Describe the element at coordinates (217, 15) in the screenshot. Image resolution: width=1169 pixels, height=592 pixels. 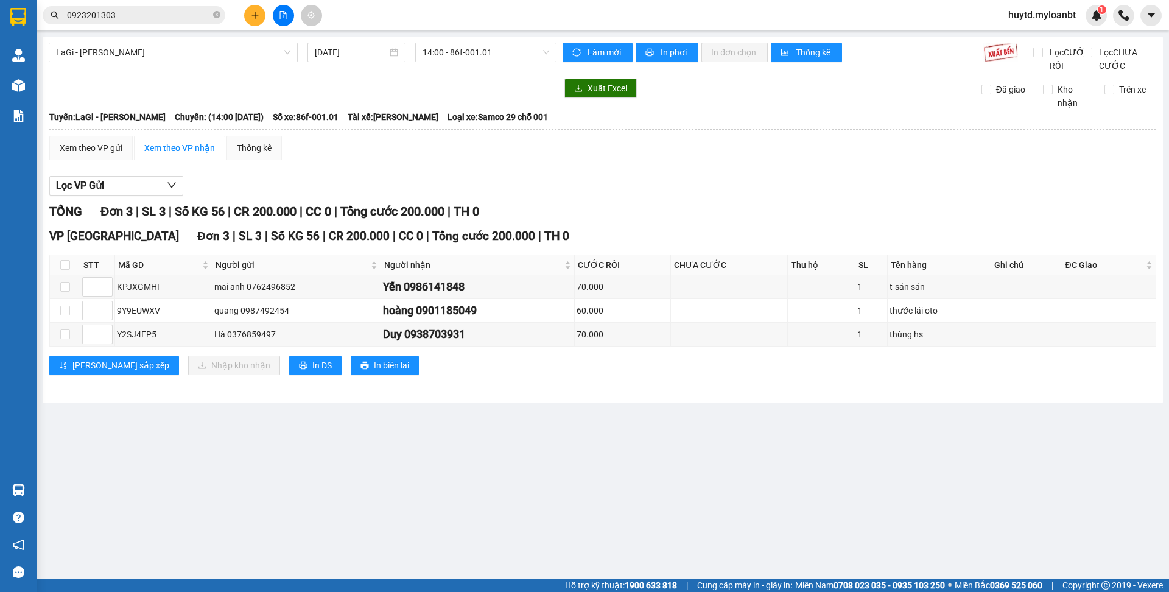
I see `span: close-circle` at that location.